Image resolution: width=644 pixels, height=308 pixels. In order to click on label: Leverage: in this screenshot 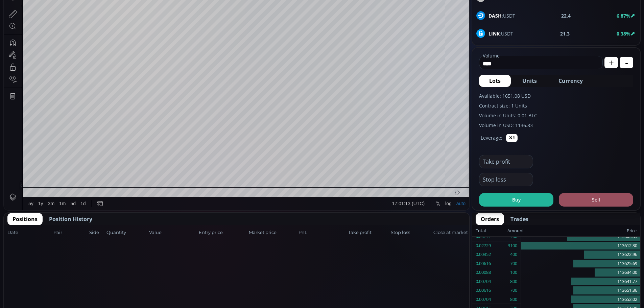, I will do `click(491, 137)`.